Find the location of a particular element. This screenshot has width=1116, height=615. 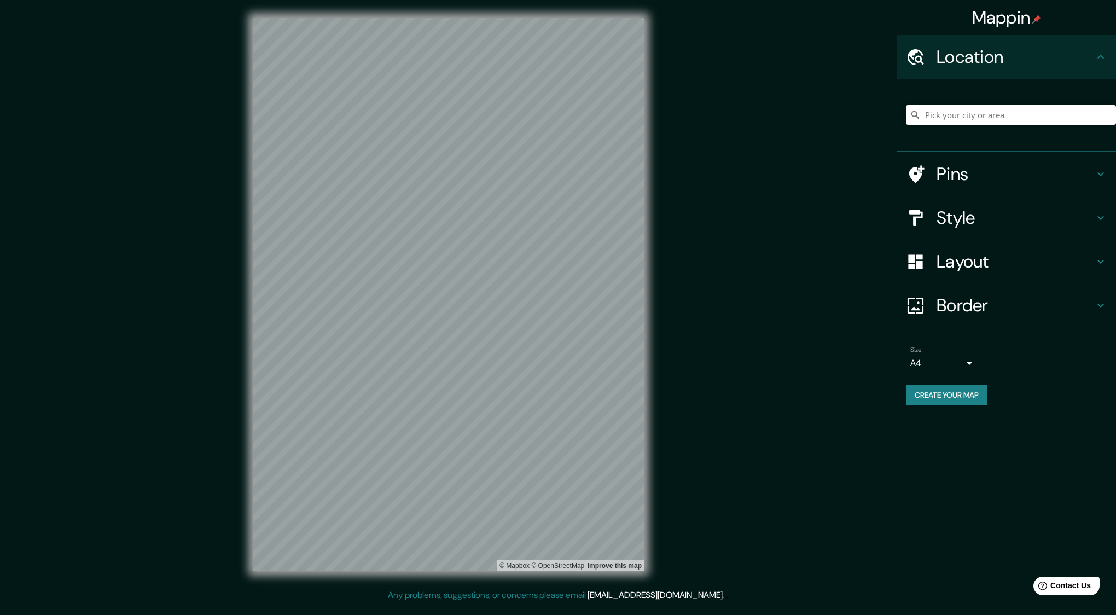

div: Style is located at coordinates (1006, 218).